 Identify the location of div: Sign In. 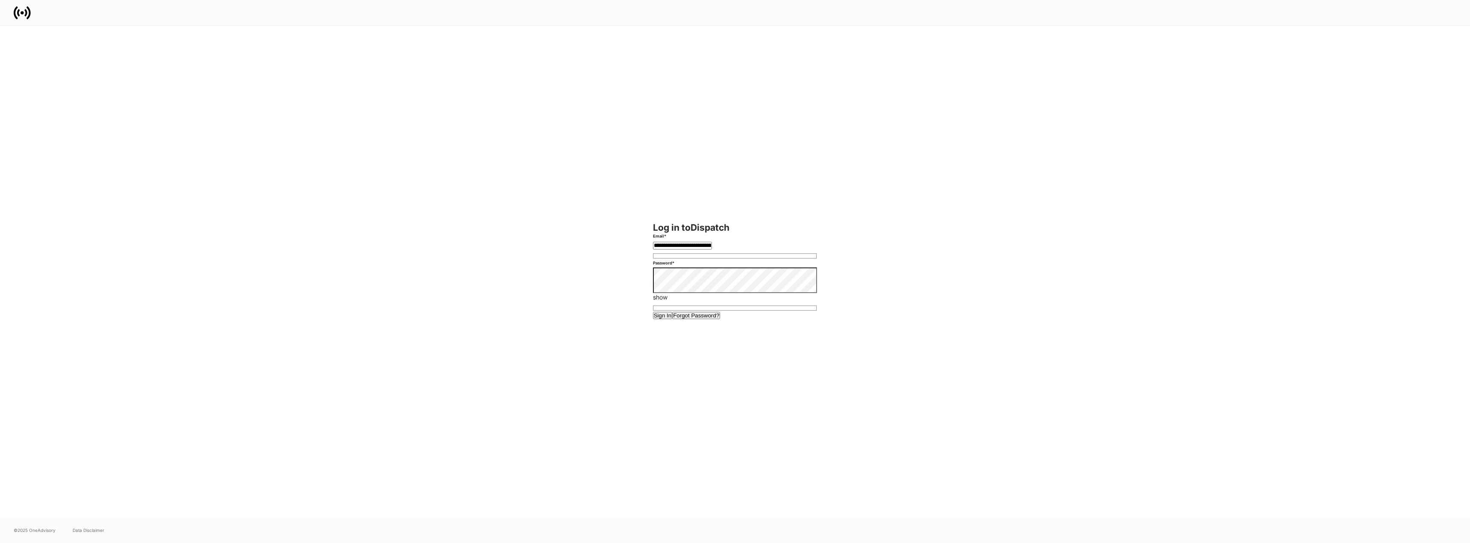
(663, 315).